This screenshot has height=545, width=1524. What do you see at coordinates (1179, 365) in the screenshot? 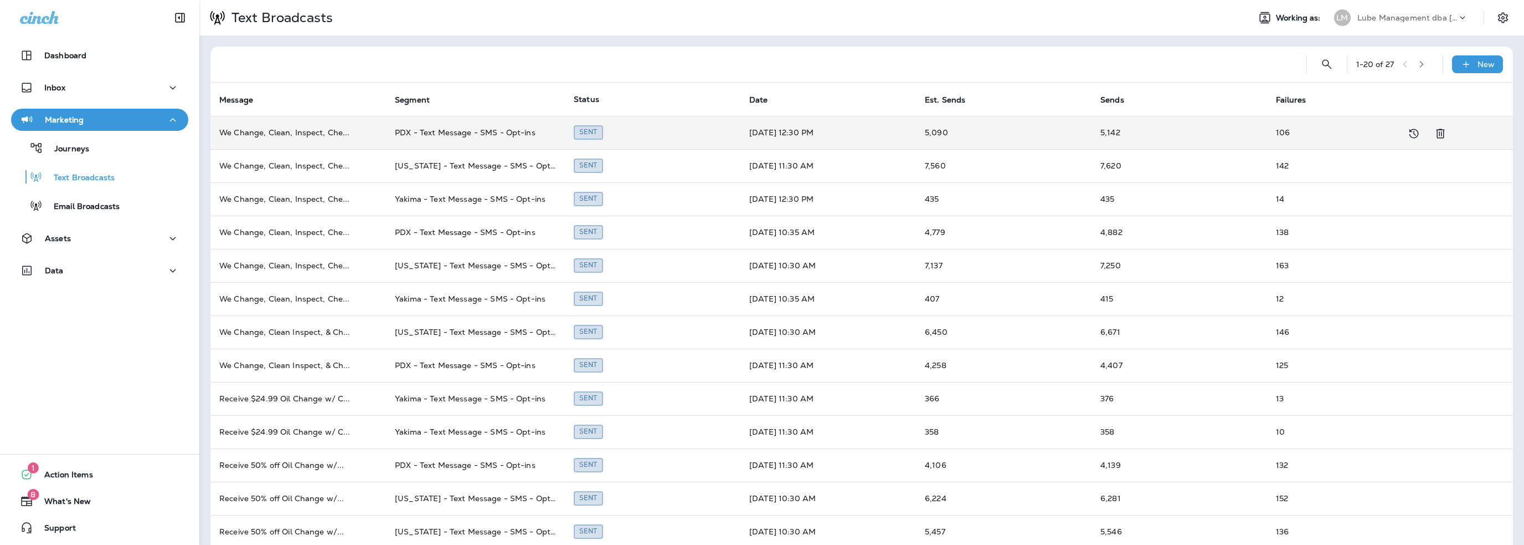
I see `td: 4,407` at bounding box center [1179, 365].